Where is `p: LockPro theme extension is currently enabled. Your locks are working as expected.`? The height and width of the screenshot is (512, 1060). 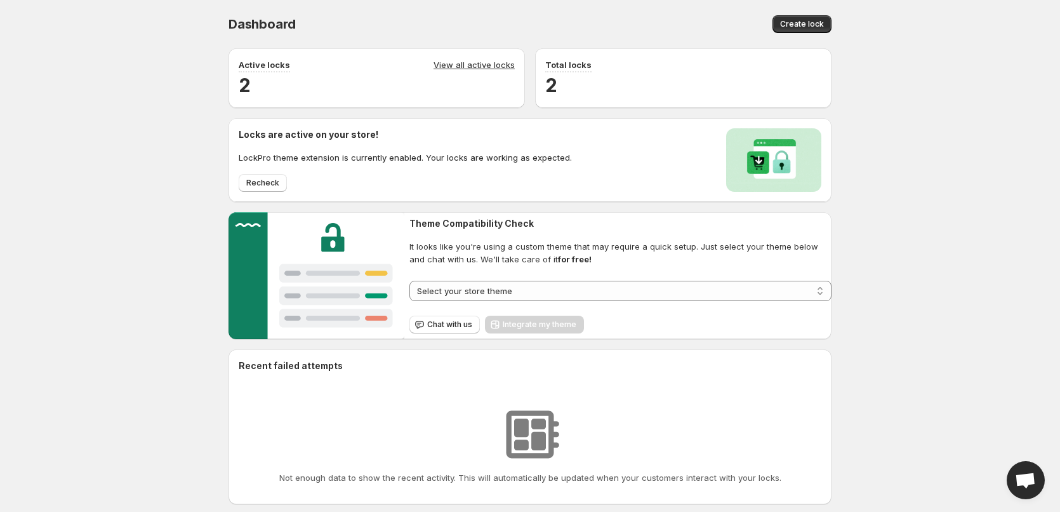
p: LockPro theme extension is currently enabled. Your locks are working as expected. is located at coordinates (405, 157).